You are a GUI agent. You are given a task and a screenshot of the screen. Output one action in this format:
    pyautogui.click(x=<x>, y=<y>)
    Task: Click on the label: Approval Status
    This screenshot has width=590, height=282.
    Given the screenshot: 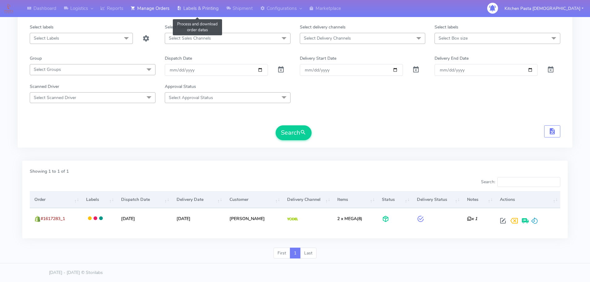 What is the action you would take?
    pyautogui.click(x=180, y=86)
    